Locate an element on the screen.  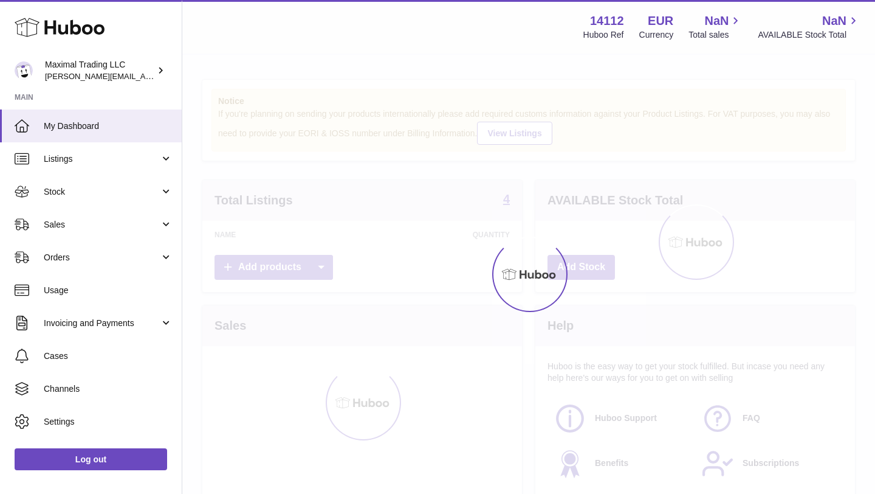
span: Cases is located at coordinates (108, 356).